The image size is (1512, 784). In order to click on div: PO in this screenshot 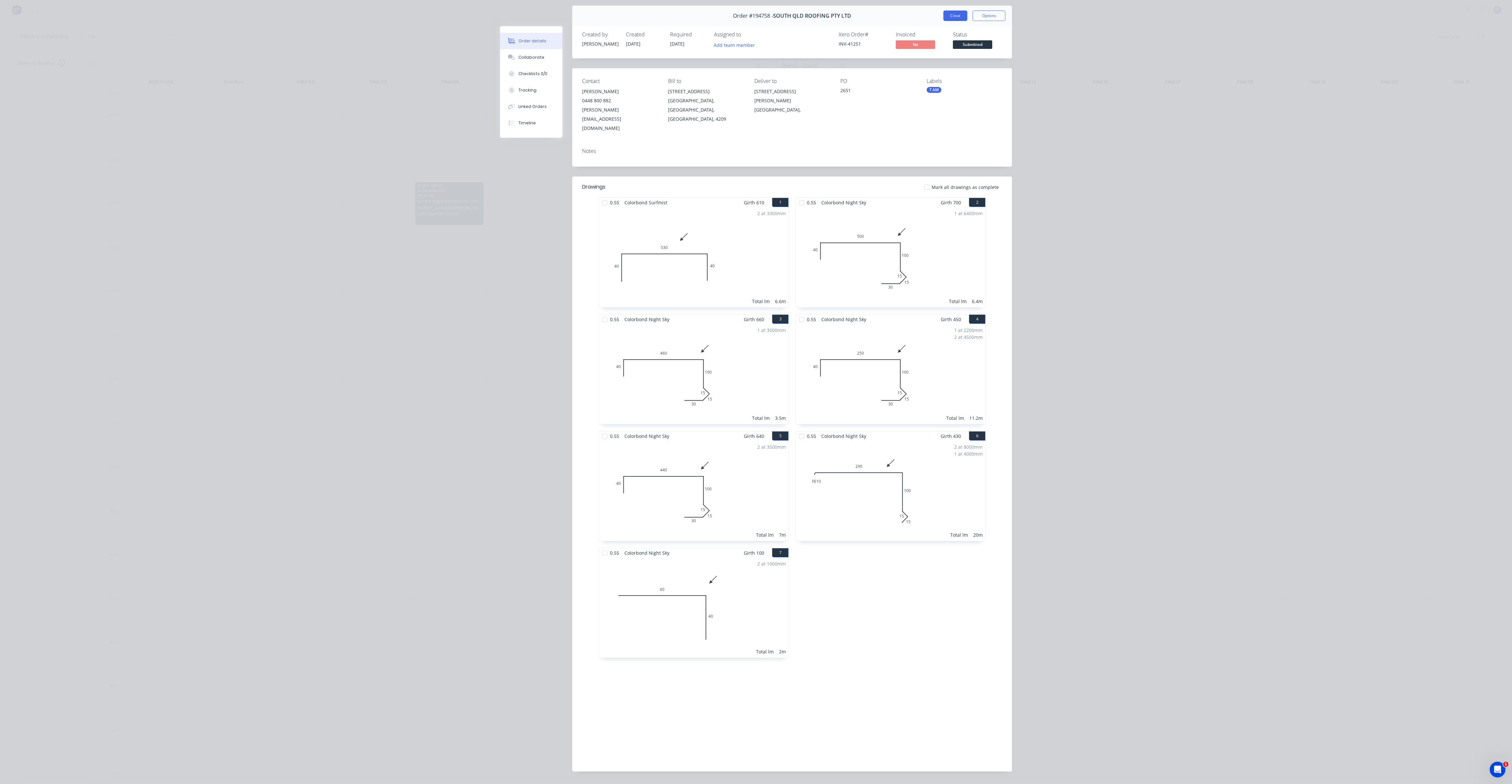, I will do `click(878, 81)`.